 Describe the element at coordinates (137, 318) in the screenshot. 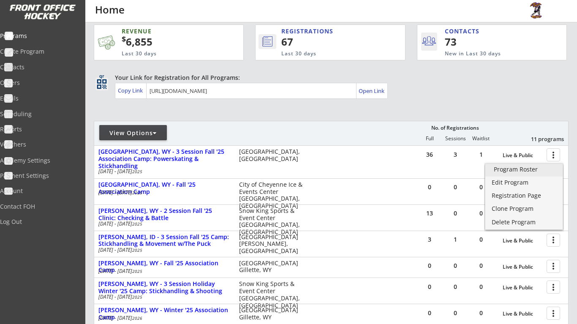

I see `em: 2026` at that location.